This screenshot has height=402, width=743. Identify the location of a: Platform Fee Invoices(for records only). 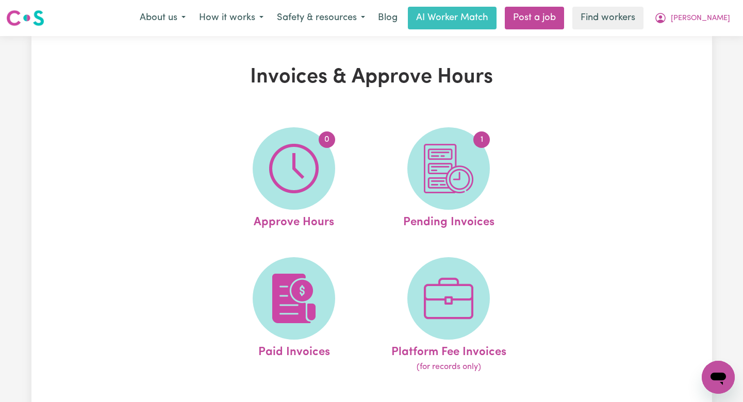
(448, 315).